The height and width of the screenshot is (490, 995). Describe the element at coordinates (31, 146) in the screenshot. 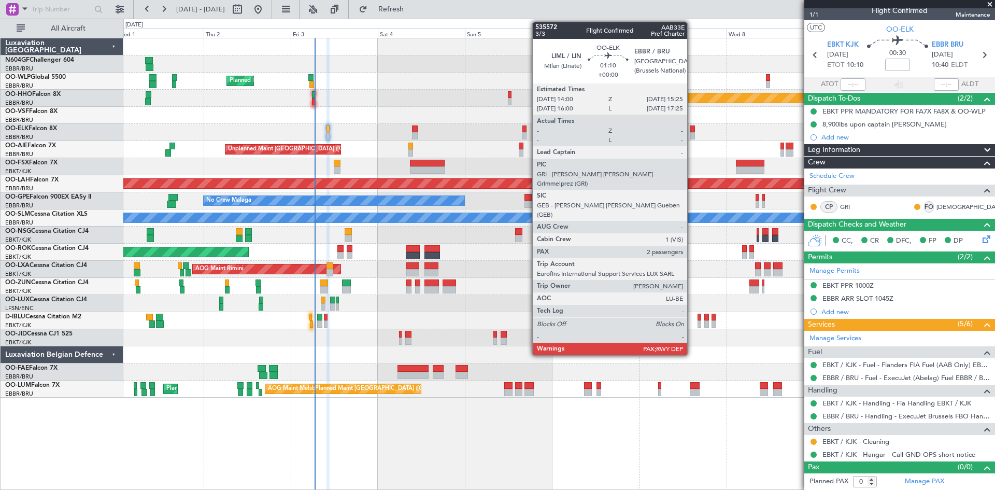

I see `a: OO-AIEFalcon 7X` at that location.